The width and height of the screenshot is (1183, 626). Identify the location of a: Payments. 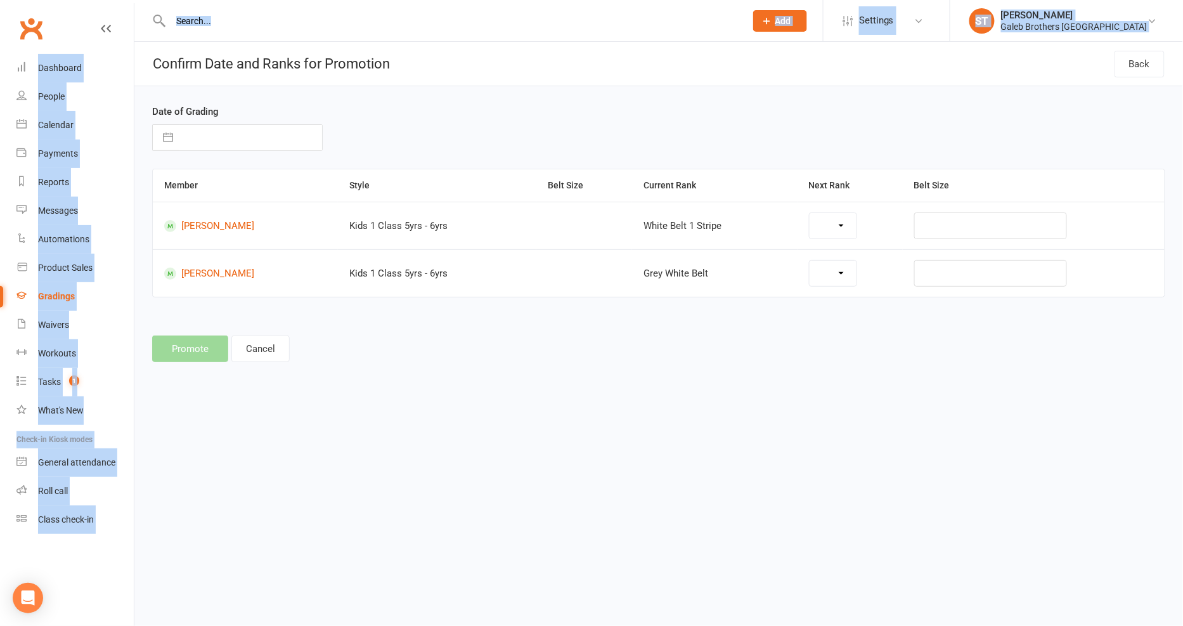
(75, 153).